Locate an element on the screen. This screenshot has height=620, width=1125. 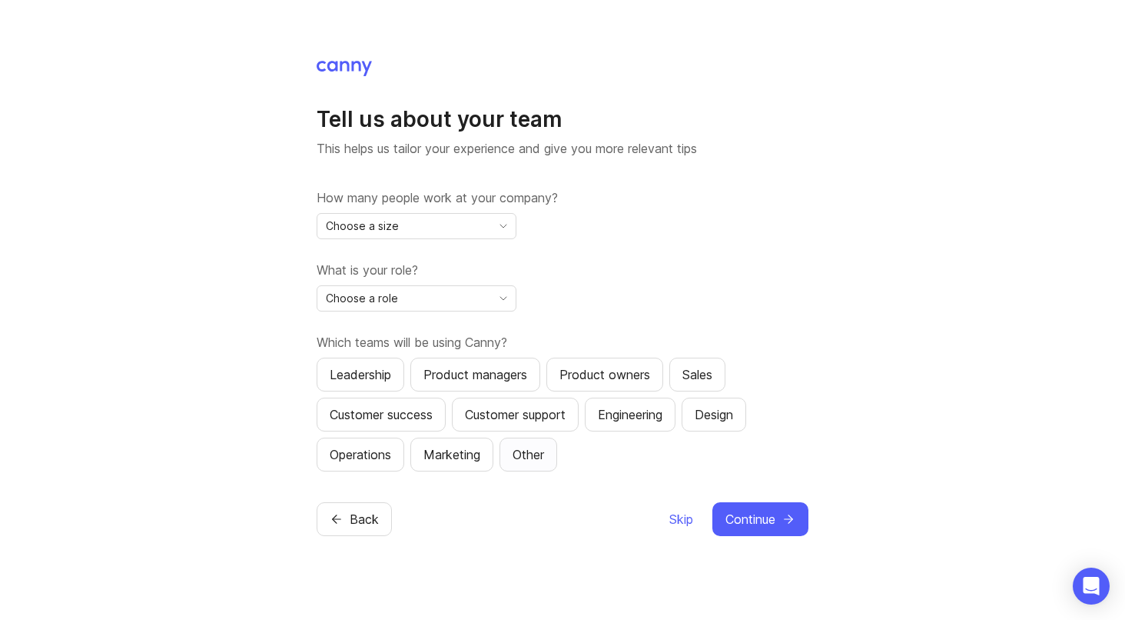
label: Which teams will be using Canny? is located at coordinates (563, 342).